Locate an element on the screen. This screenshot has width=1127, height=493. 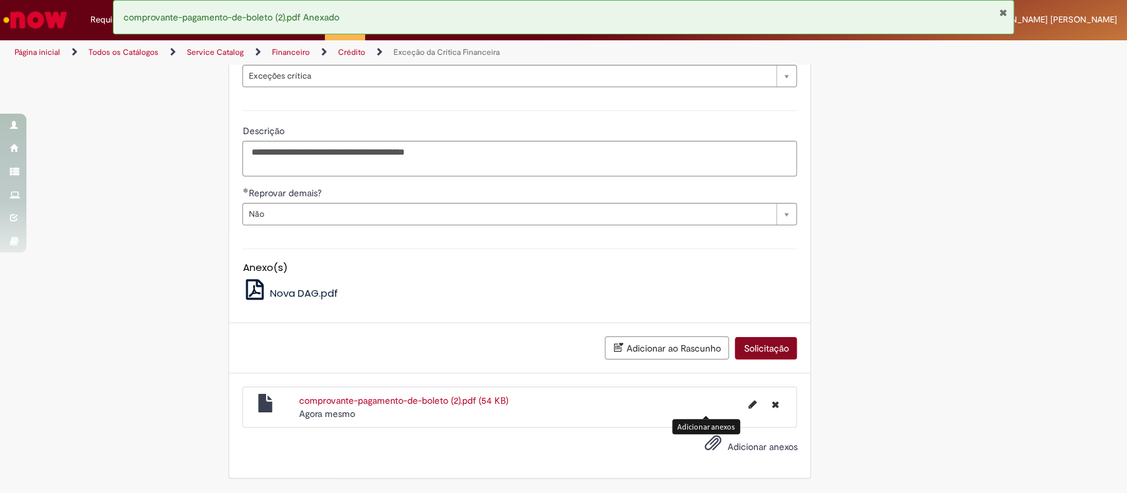
button: Fechar Notificação is located at coordinates (1003, 13).